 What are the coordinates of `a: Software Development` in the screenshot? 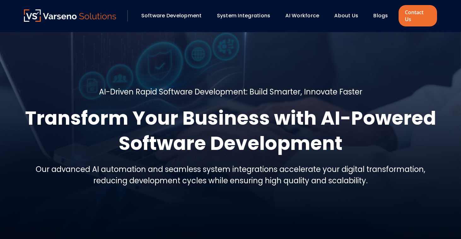 It's located at (171, 15).